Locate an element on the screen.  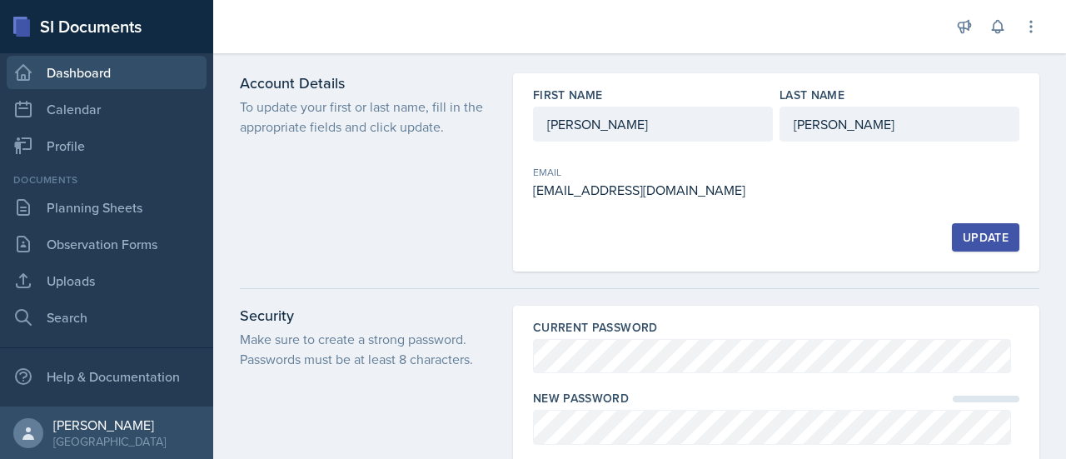
input: Enter last name is located at coordinates (899, 124).